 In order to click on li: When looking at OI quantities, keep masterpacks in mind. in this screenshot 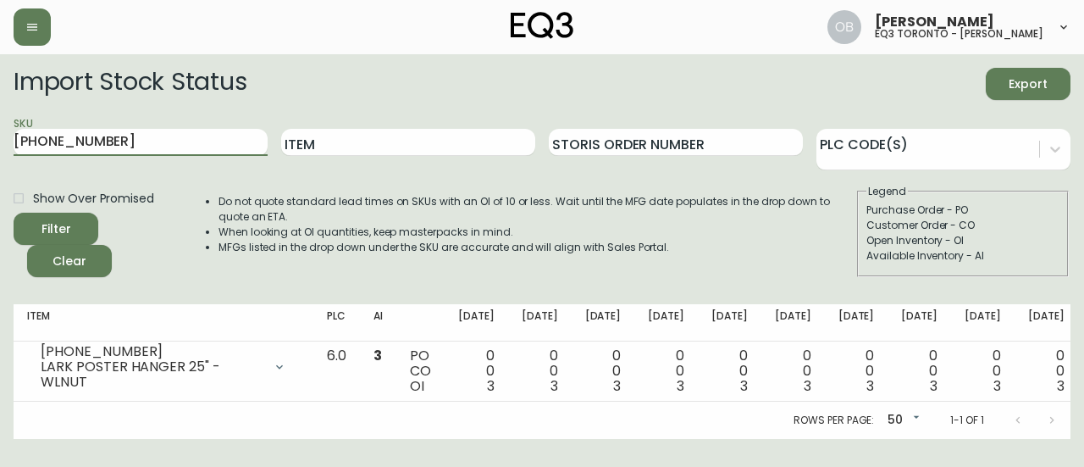, I will do `click(537, 232)`.